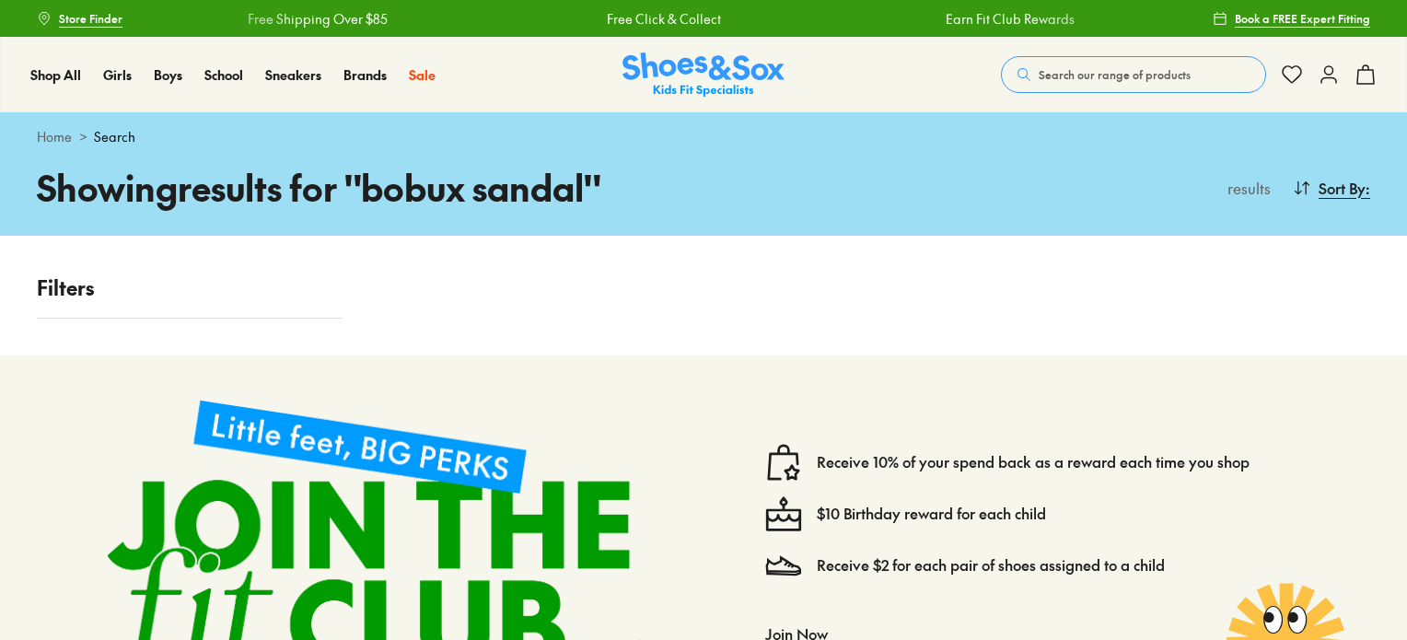 This screenshot has width=1407, height=640. What do you see at coordinates (168, 75) in the screenshot?
I see `span: Boys` at bounding box center [168, 75].